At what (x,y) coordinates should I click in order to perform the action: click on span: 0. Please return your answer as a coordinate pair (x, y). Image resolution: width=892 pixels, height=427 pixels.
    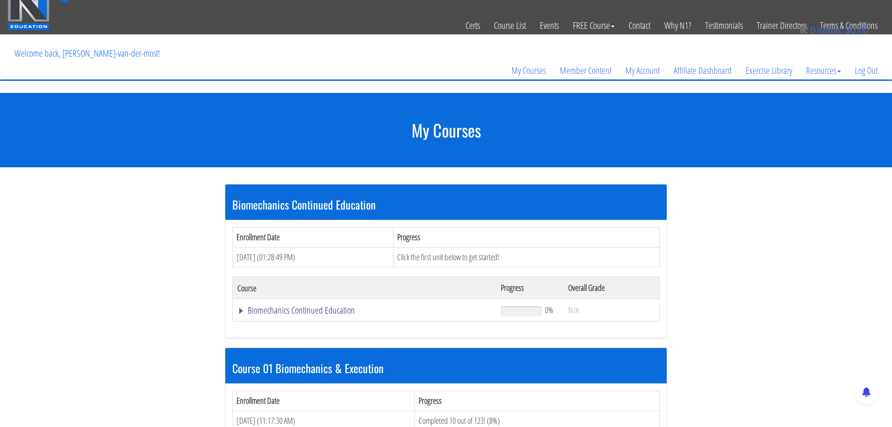
    Looking at the image, I should click on (813, 30).